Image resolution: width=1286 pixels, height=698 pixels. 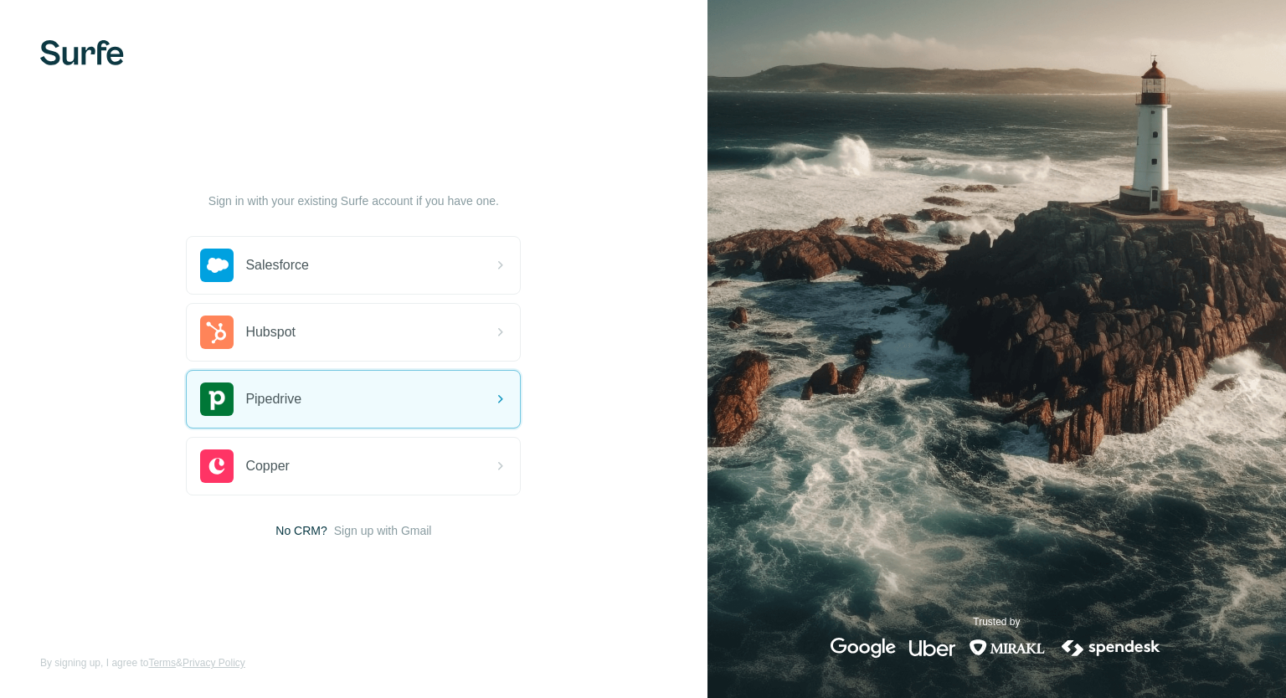 What do you see at coordinates (383, 531) in the screenshot?
I see `span: Sign up with Gmail` at bounding box center [383, 531].